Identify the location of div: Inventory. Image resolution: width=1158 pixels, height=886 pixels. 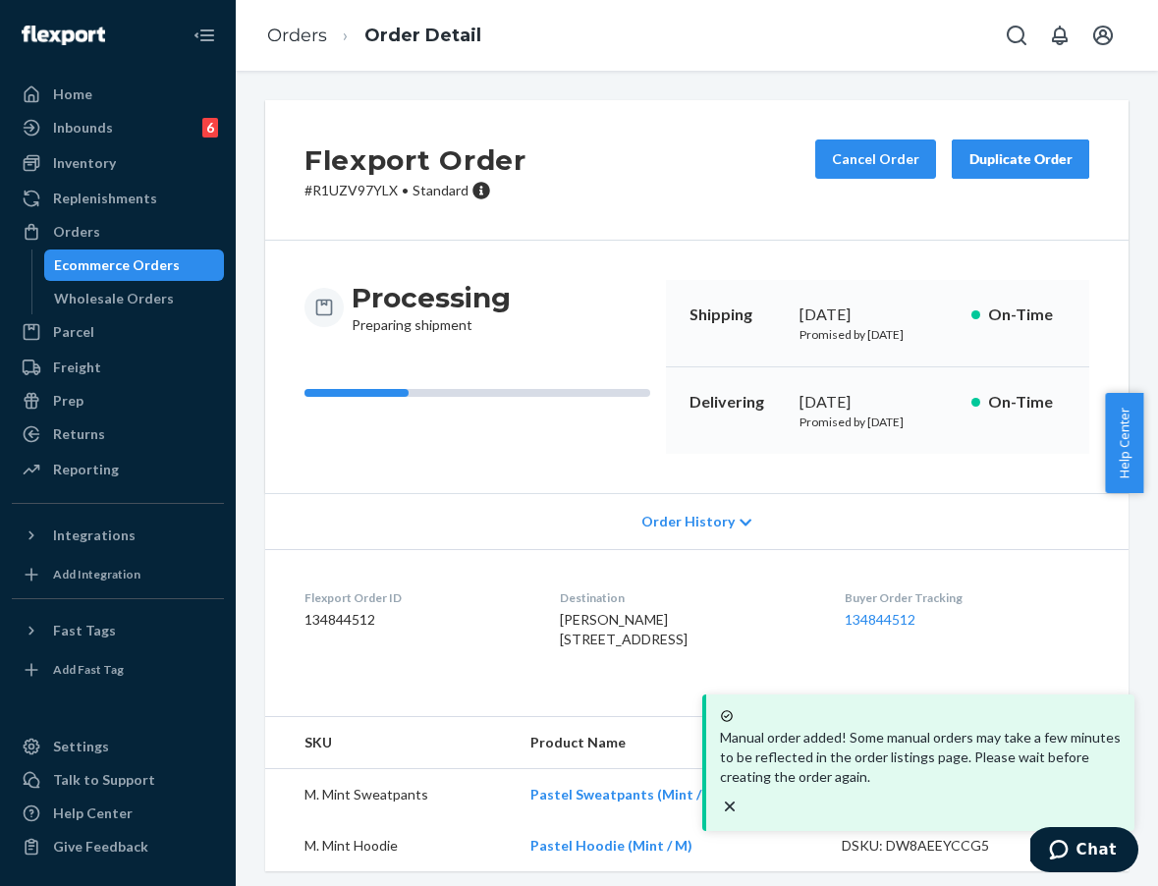
(84, 163).